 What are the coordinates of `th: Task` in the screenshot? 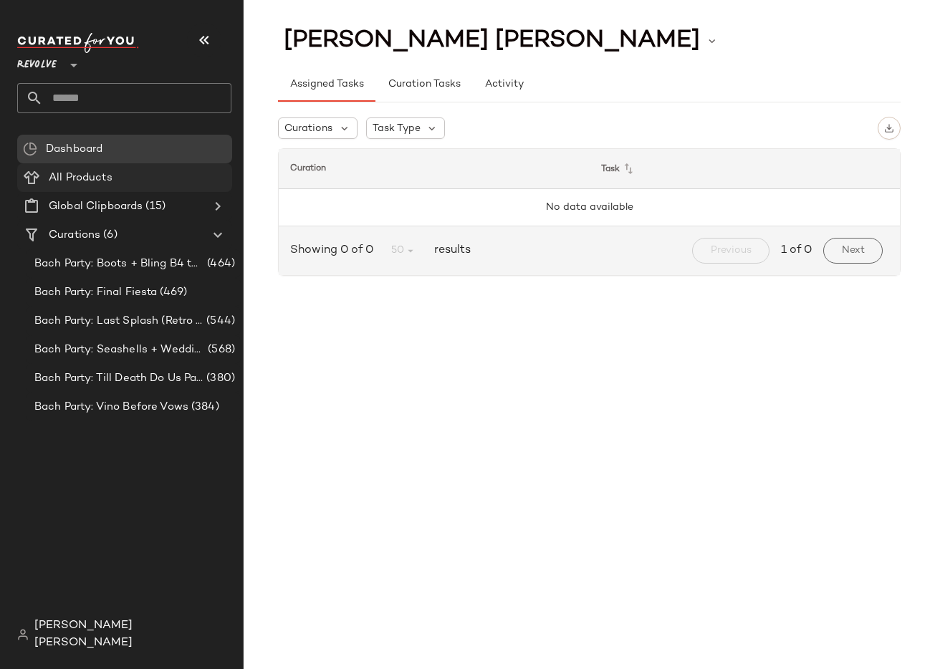 It's located at (745, 169).